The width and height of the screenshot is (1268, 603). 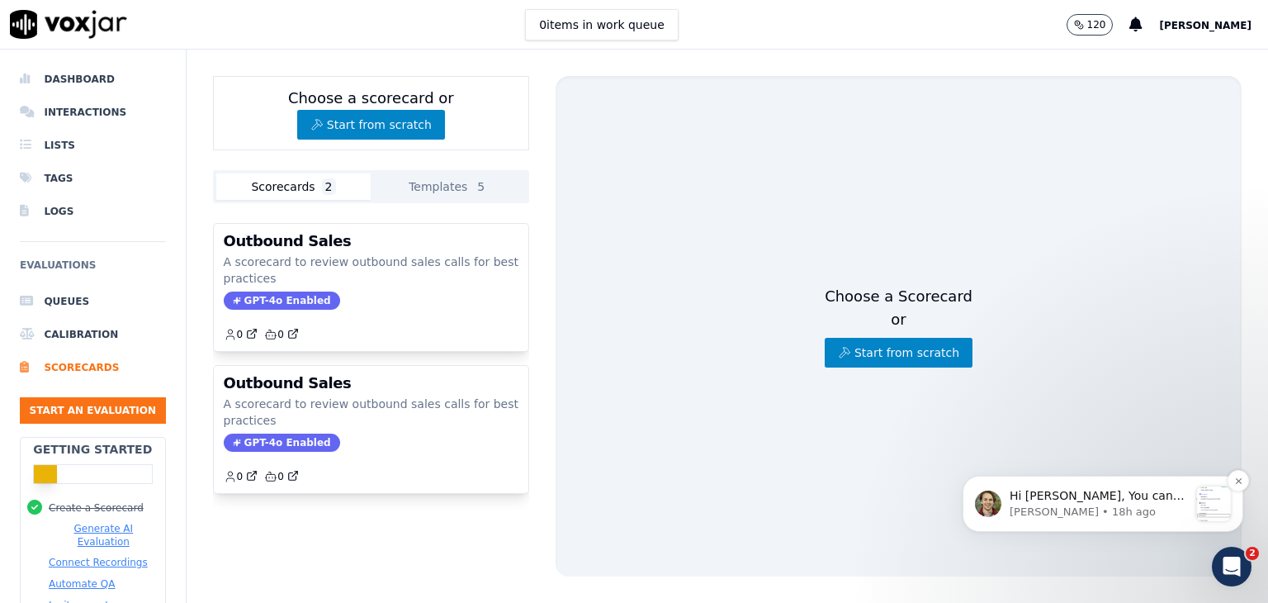 I want to click on button: Scorecards, so click(x=294, y=187).